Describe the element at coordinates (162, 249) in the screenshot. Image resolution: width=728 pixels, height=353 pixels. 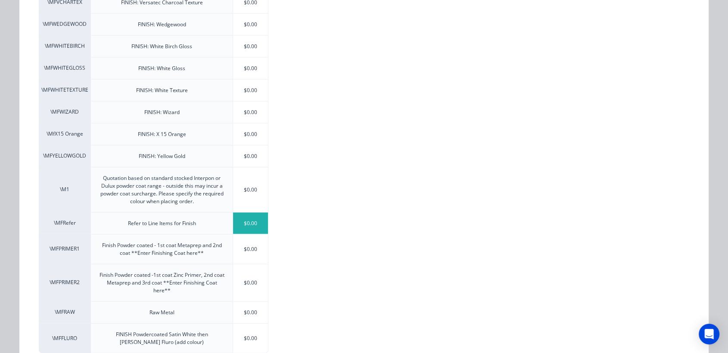
I see `div: Finish Powder coated - 1st coat Metaprep and 2nd coat **Enter Finishing Coat here**` at that location.